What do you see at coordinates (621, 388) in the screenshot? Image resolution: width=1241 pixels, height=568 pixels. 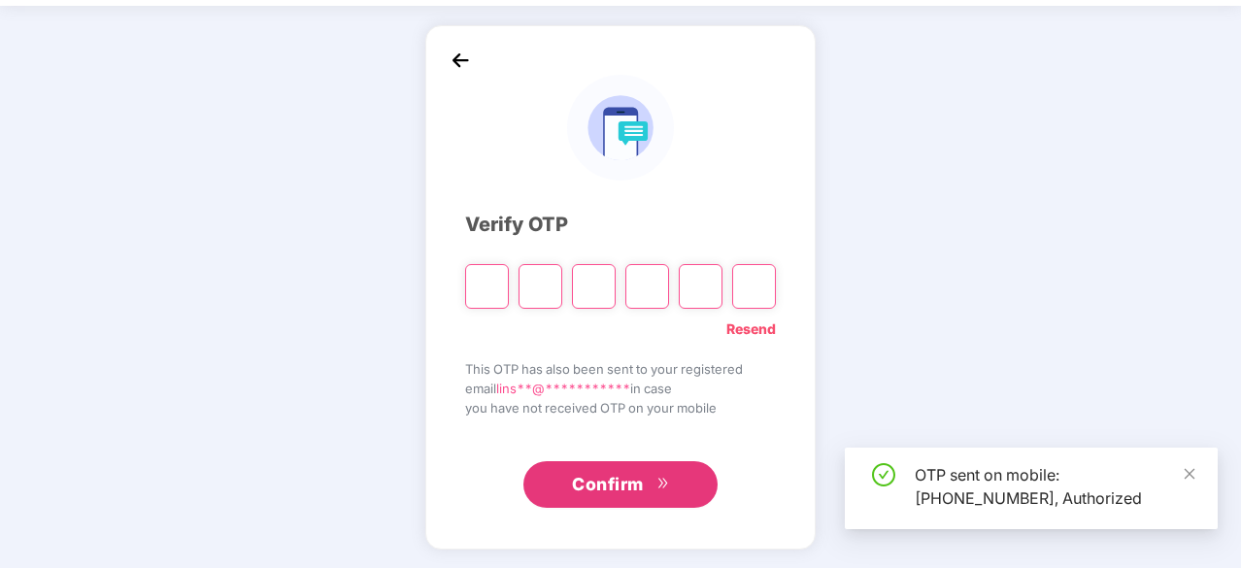 I see `span: email in case` at bounding box center [621, 388].